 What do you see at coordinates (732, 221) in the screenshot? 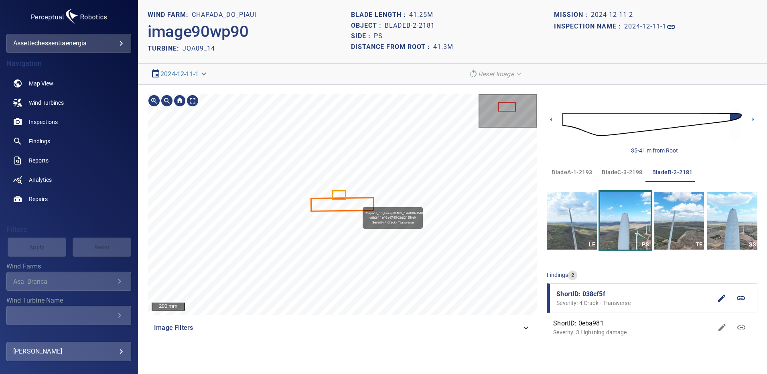
I see `a: SS` at bounding box center [732, 221].